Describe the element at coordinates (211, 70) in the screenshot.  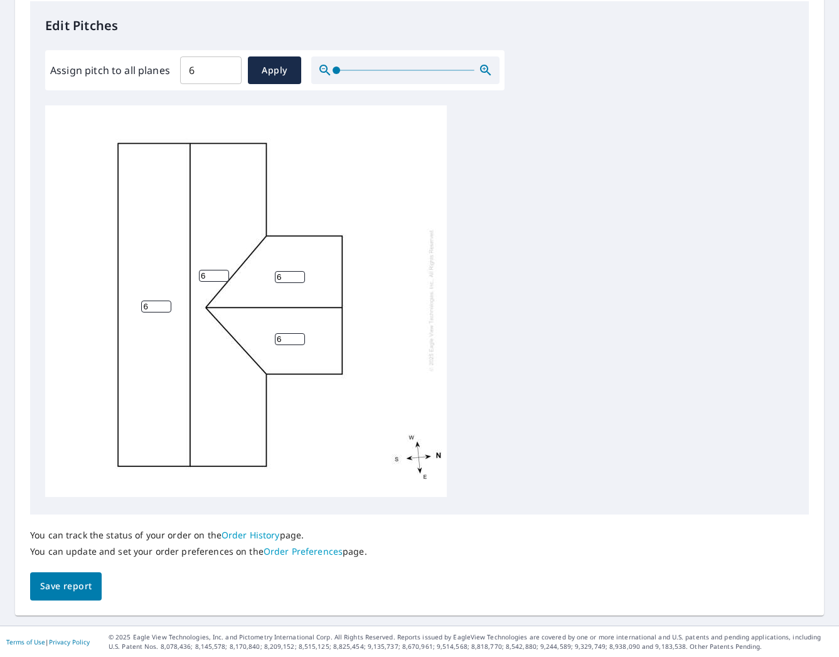
I see `input: 00.0` at that location.